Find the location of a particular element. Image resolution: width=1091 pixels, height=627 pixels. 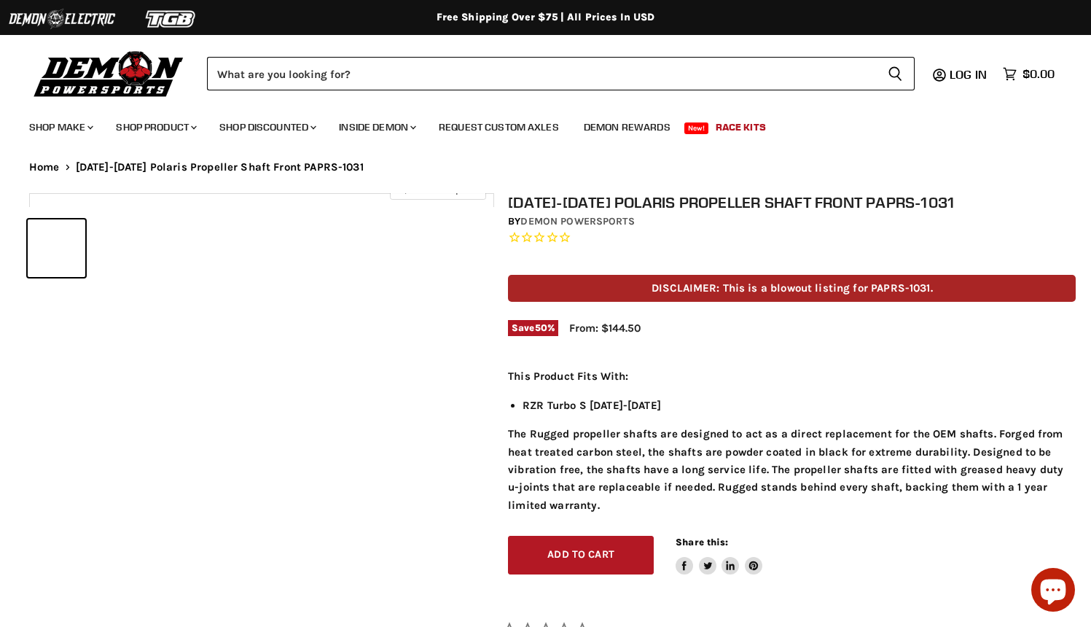

span: Click to expand is located at coordinates (437, 189).